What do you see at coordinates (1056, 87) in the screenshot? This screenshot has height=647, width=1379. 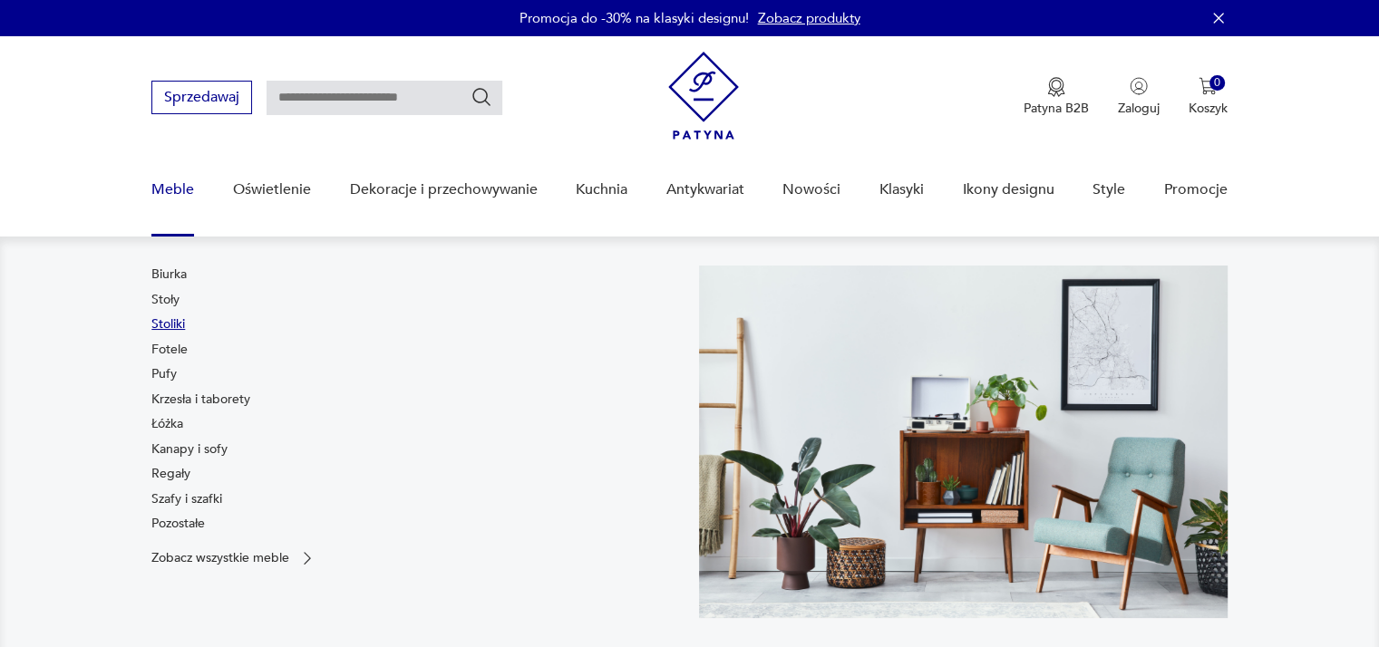 I see `img: Ikona medalu` at bounding box center [1056, 87].